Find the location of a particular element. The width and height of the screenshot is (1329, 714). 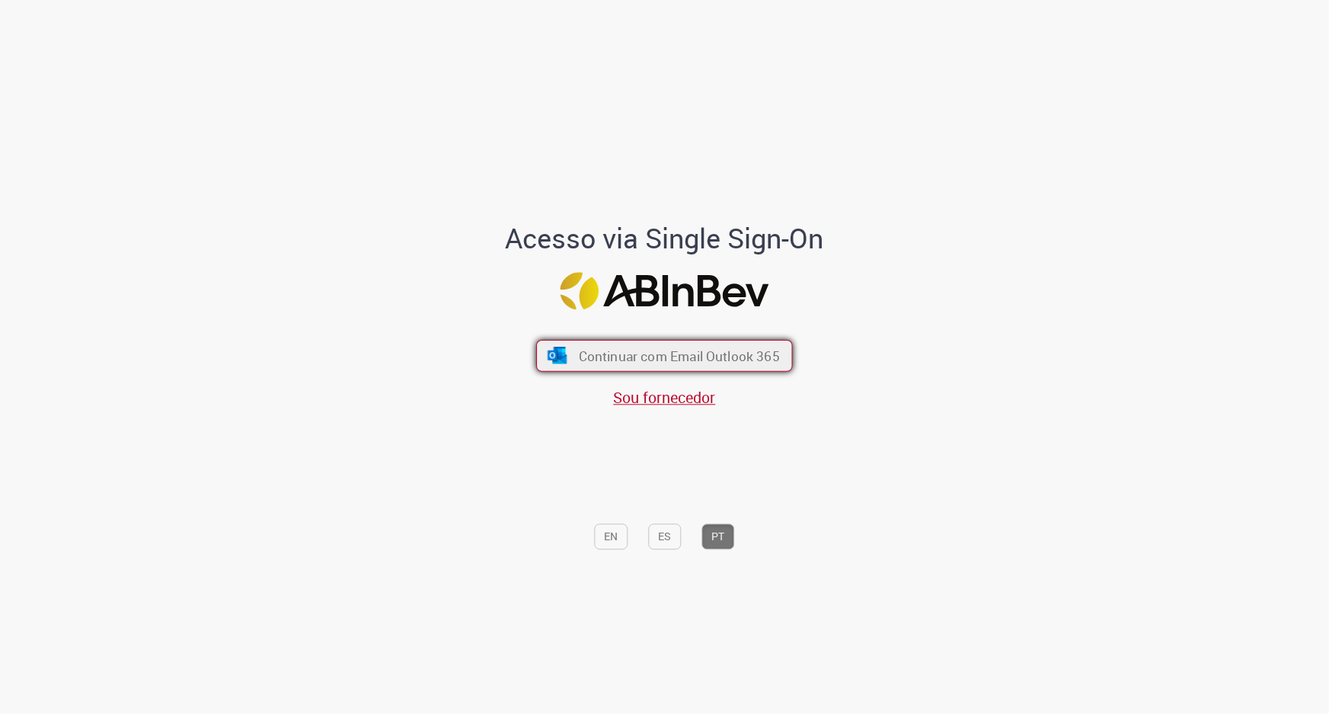

span: Continuar com Email Outlook 365 is located at coordinates (679, 355).